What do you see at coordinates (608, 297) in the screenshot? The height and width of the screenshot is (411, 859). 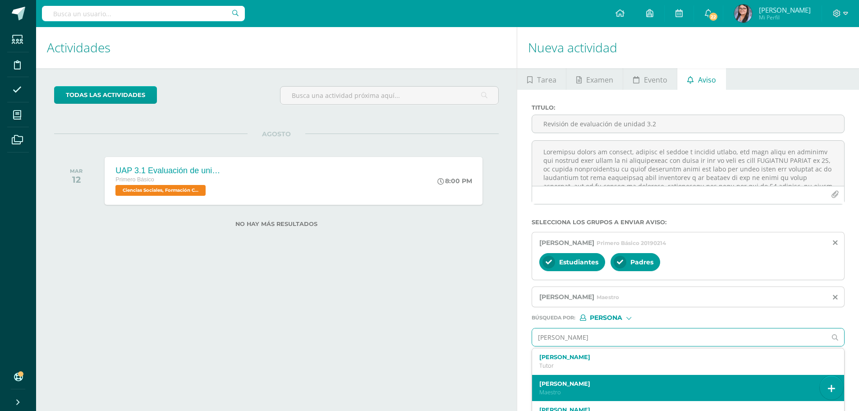 I see `span: Maestro` at bounding box center [608, 297].